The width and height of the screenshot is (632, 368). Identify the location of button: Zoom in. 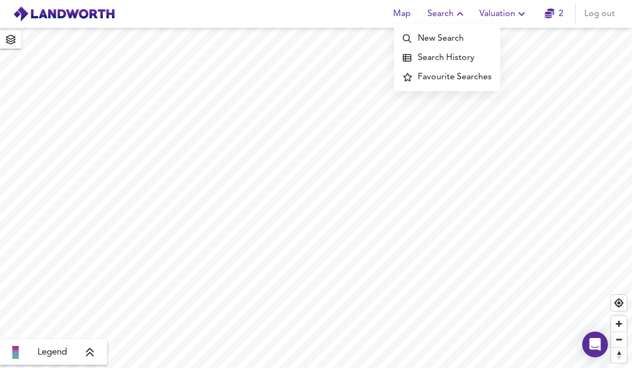
(618, 323).